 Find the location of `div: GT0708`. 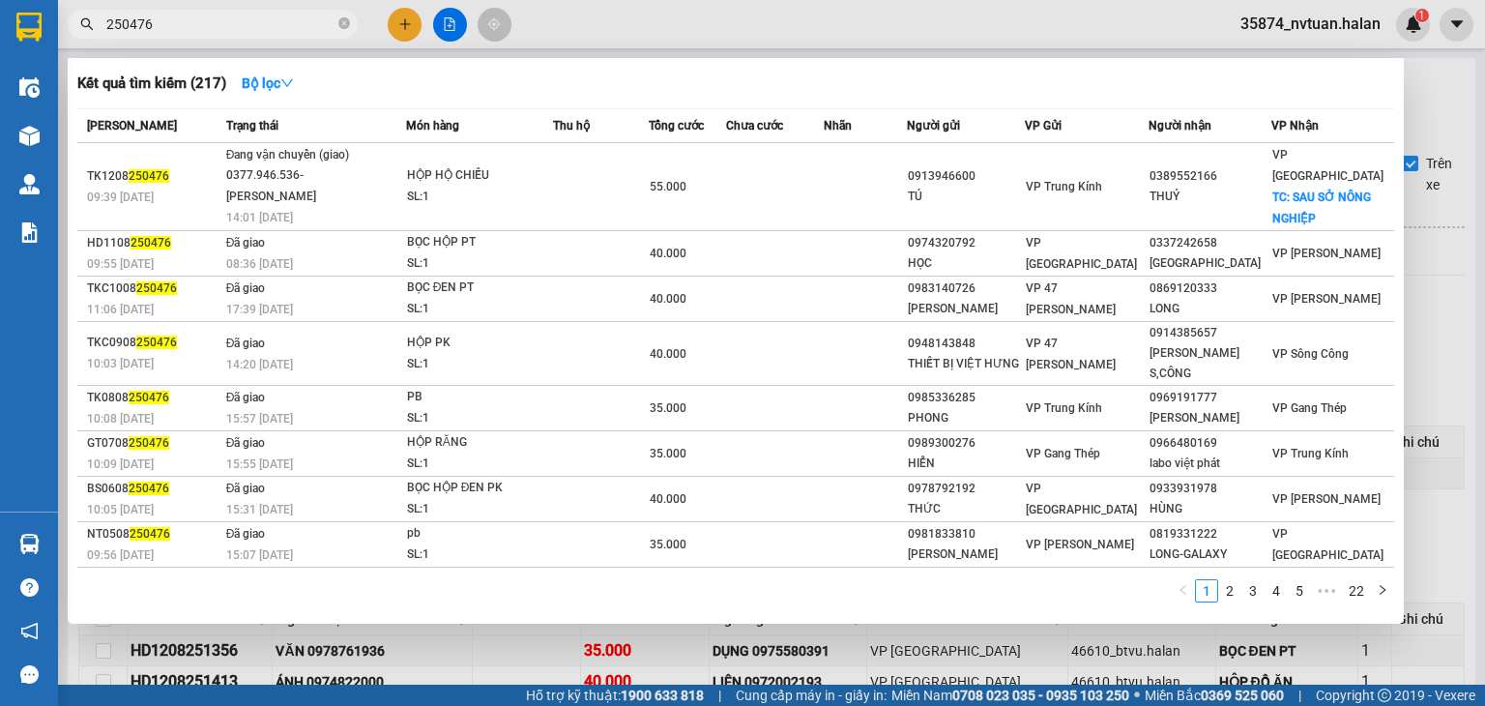

div: GT0708 is located at coordinates (154, 443).